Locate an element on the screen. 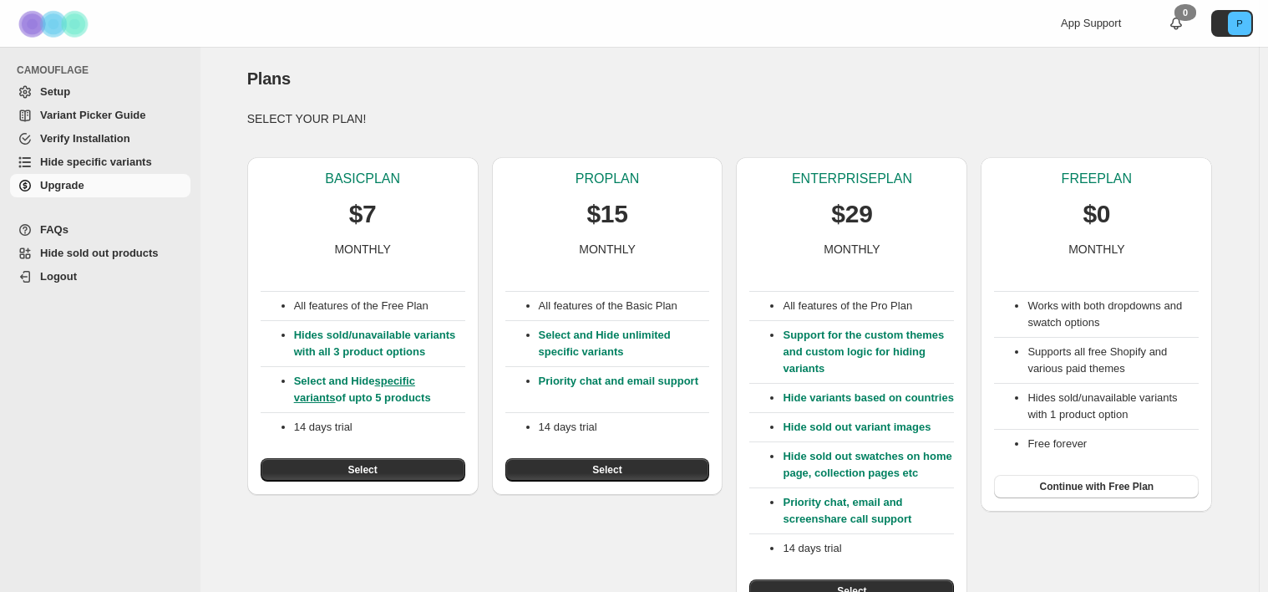 This screenshot has width=1268, height=592. p: $0 is located at coordinates (1096, 214).